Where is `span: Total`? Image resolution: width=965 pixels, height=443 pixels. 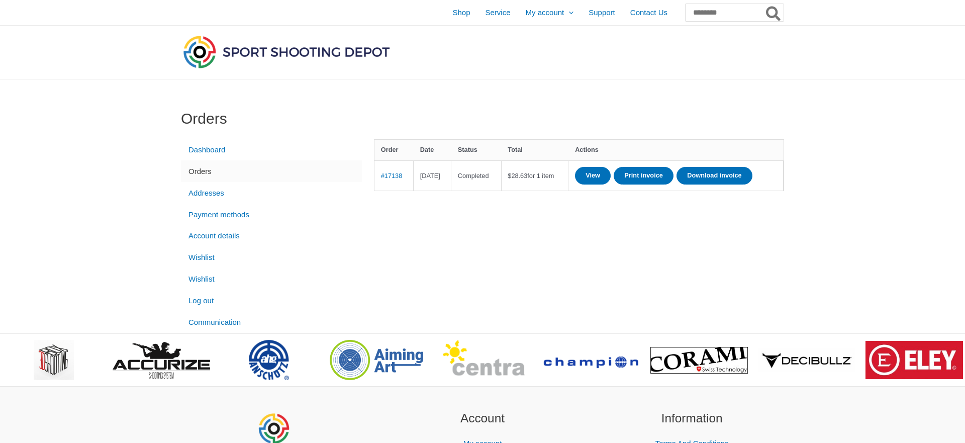 span: Total is located at coordinates (515, 149).